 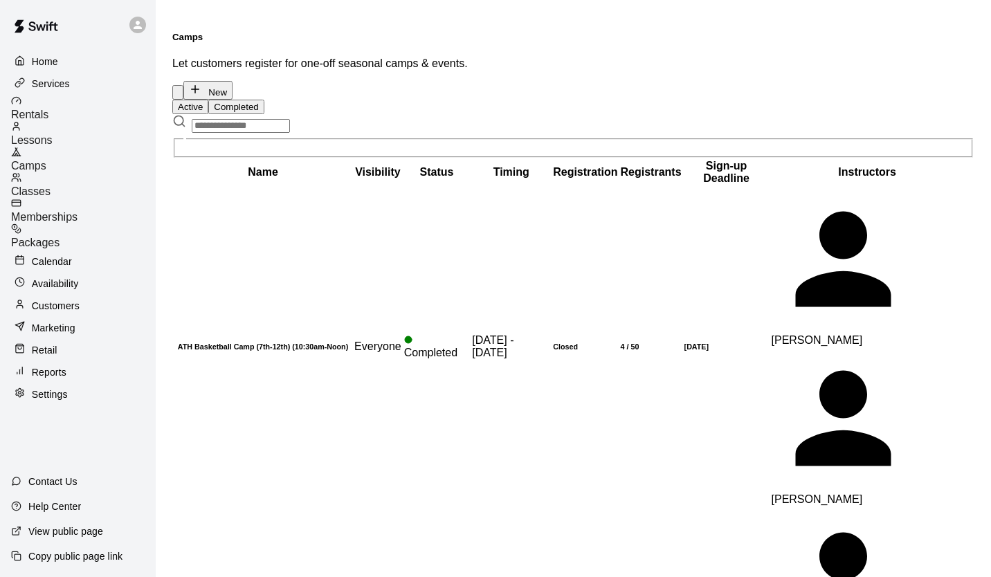 What do you see at coordinates (78, 306) in the screenshot?
I see `a: Customers` at bounding box center [78, 306].